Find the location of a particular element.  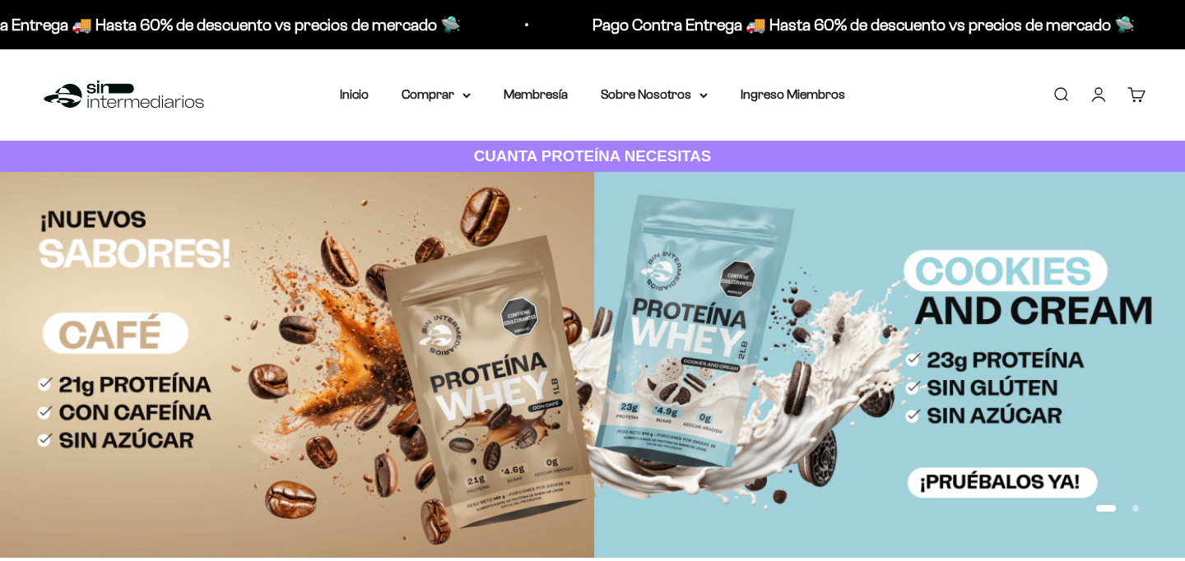

a: Inicio is located at coordinates (354, 94).